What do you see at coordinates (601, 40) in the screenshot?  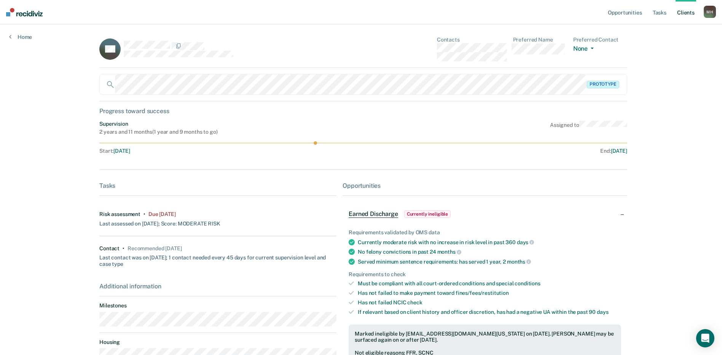 I see `dt: Preferred Contact` at bounding box center [601, 40].